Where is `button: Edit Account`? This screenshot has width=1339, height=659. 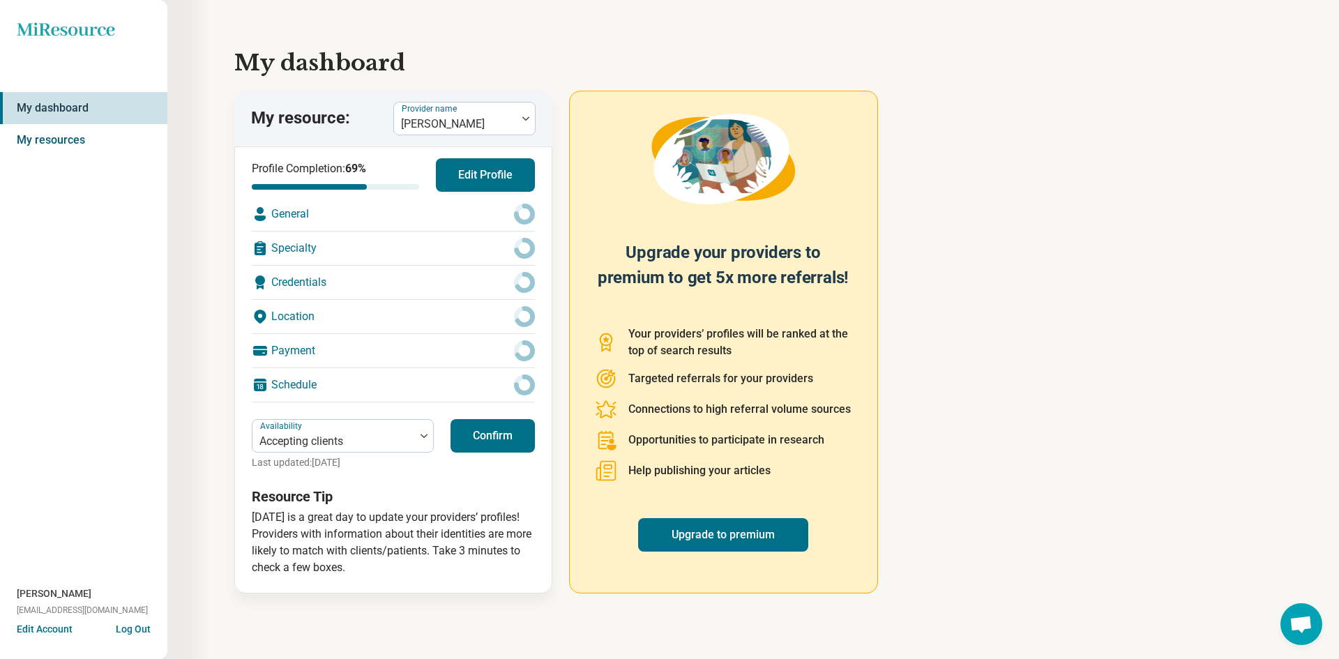 button: Edit Account is located at coordinates (45, 629).